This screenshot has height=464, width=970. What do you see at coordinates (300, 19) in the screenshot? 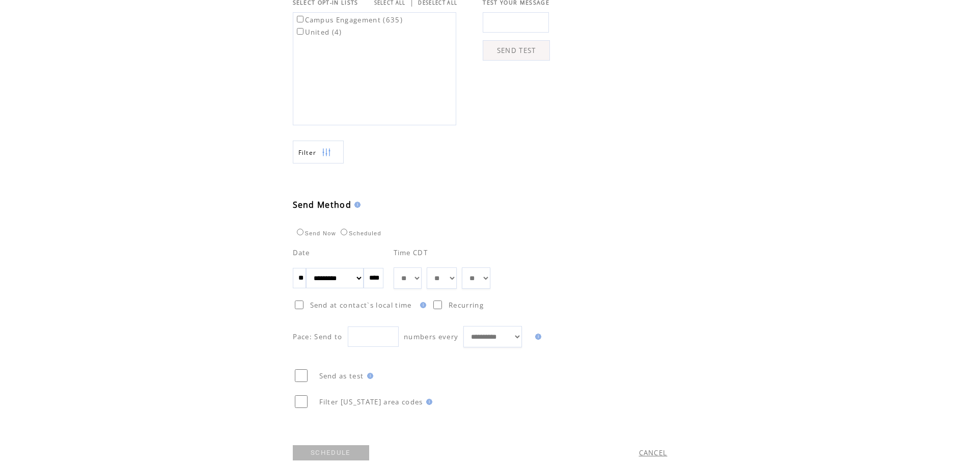
I see `input: Campus Engagement (635)` at bounding box center [300, 19].